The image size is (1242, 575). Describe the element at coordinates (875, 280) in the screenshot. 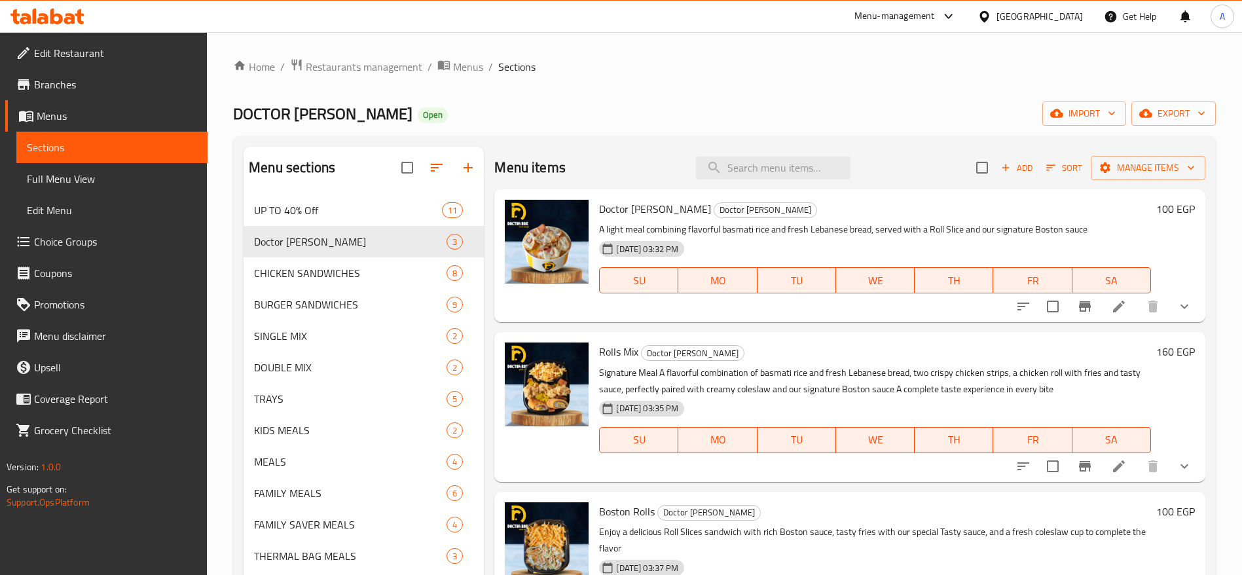

I see `button: WE` at that location.